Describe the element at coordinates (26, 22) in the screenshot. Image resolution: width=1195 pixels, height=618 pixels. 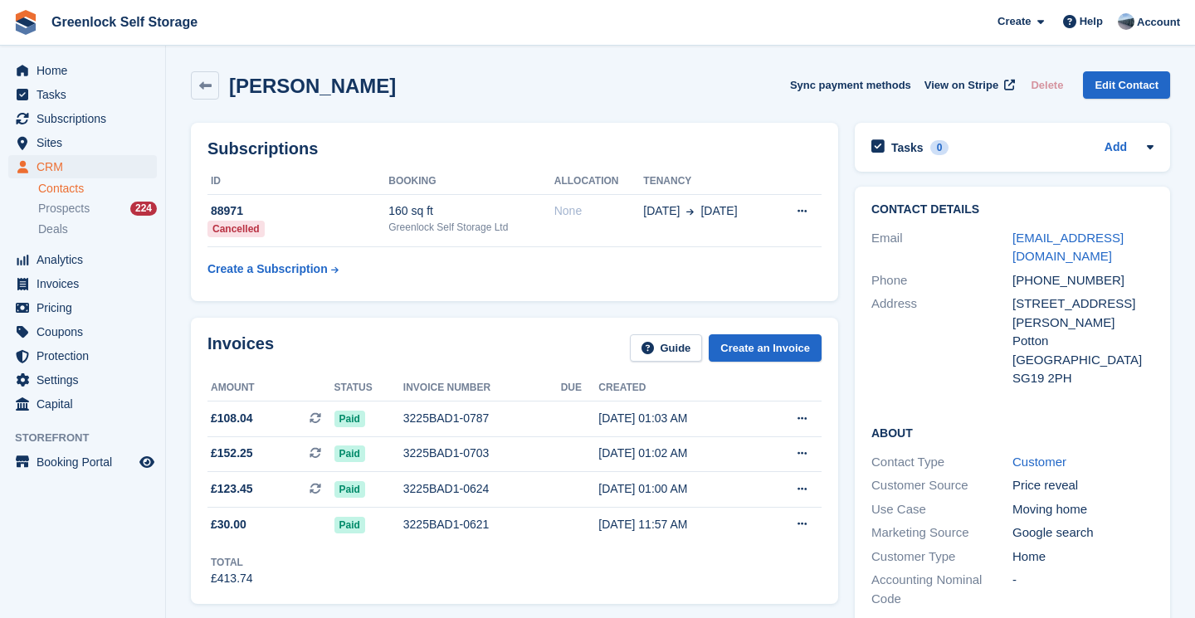
I see `img: stora-icon-8386f47178a22dfd0bd8f6a31ec36ba5ce8667c1dd55bd0f319d3a0aa187defe.svg` at that location.